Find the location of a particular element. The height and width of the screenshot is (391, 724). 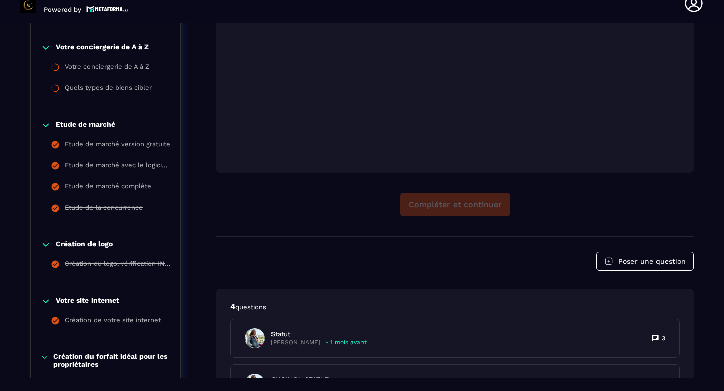

p: - 1 mois avant is located at coordinates (346, 343).